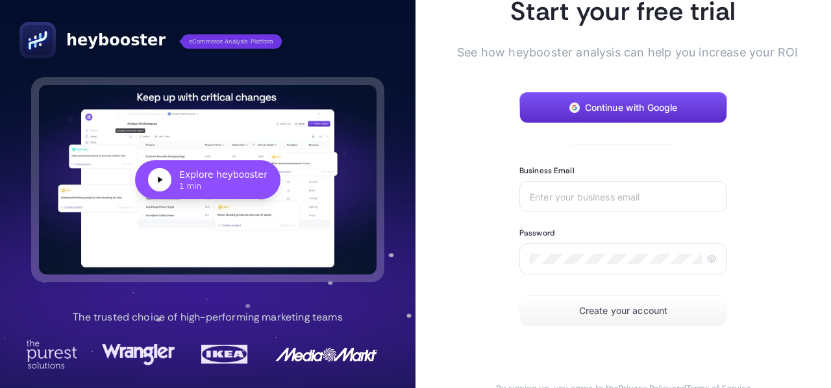 Image resolution: width=831 pixels, height=388 pixels. I want to click on button: Explore heybooster1 min, so click(208, 180).